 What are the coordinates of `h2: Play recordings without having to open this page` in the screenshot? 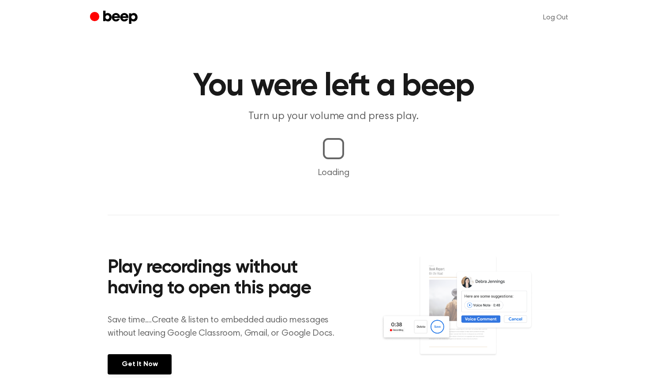 It's located at (226, 278).